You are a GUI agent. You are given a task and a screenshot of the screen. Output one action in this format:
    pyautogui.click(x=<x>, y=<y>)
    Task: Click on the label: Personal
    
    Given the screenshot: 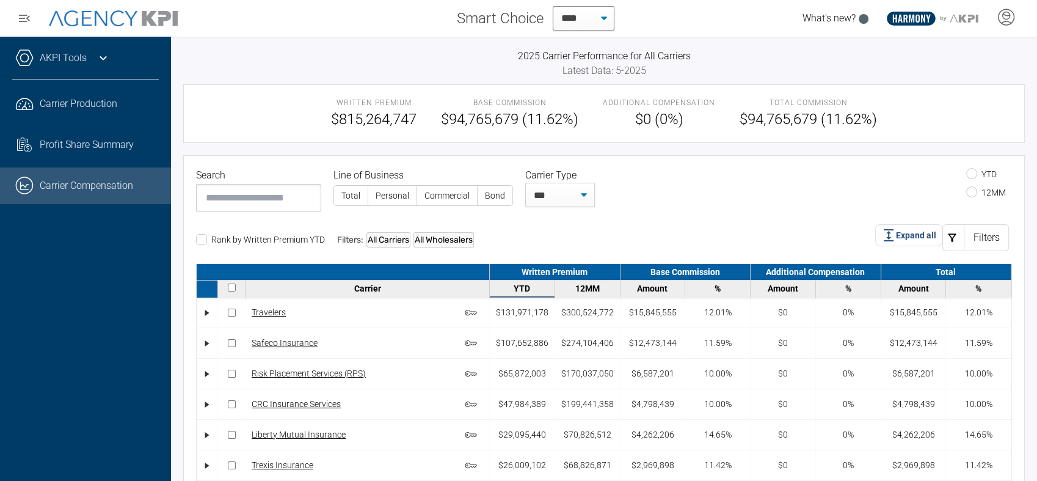 What is the action you would take?
    pyautogui.click(x=392, y=195)
    